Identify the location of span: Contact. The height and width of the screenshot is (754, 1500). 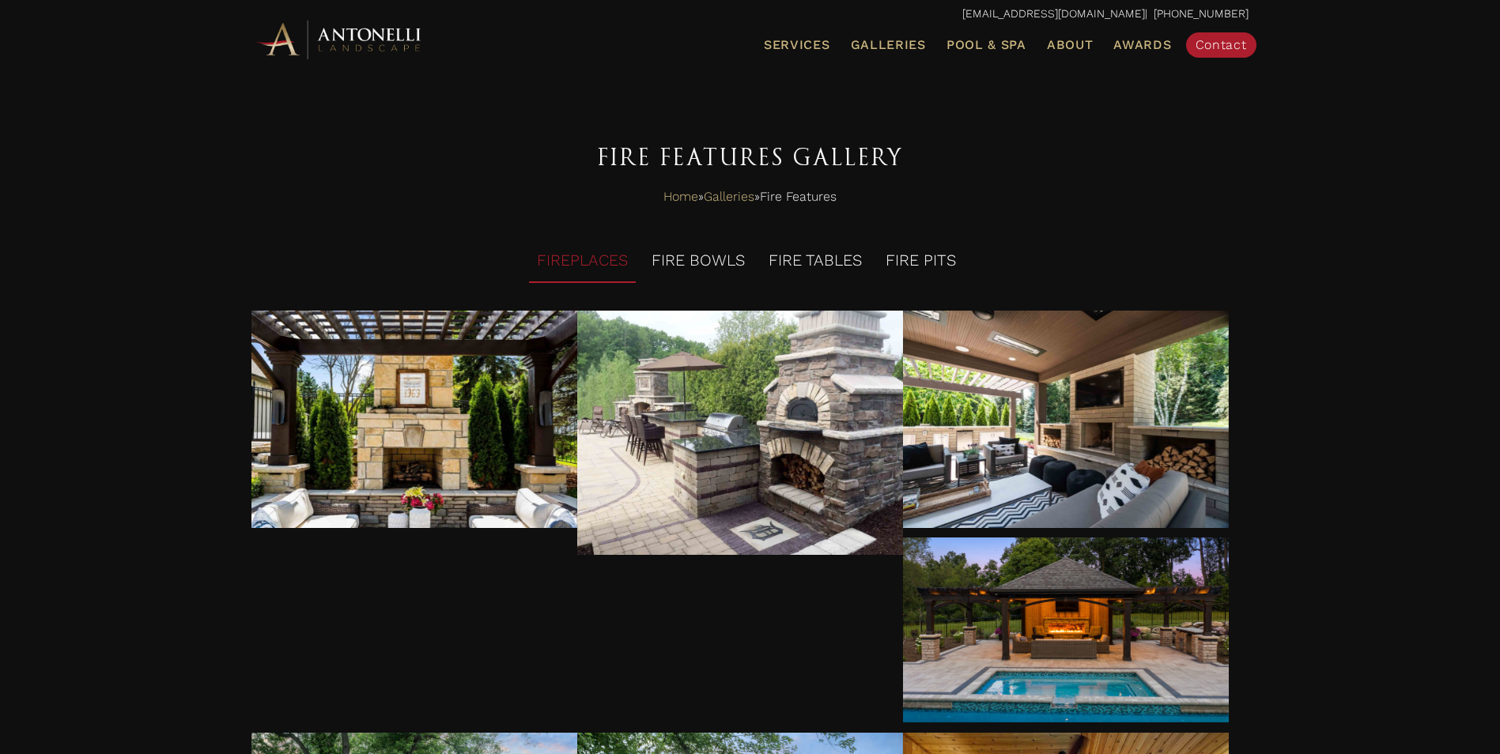
(1221, 44).